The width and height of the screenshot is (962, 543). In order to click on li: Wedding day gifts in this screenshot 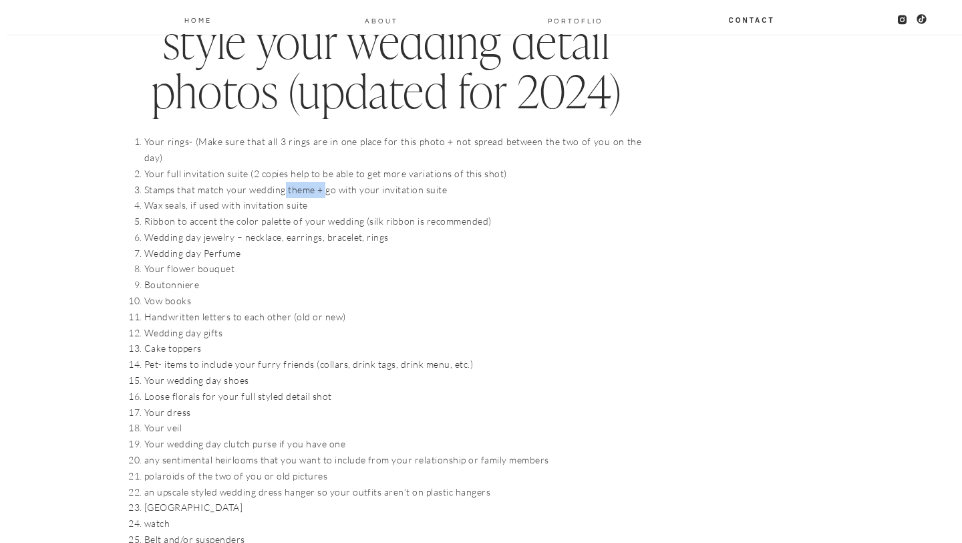, I will do `click(393, 333)`.